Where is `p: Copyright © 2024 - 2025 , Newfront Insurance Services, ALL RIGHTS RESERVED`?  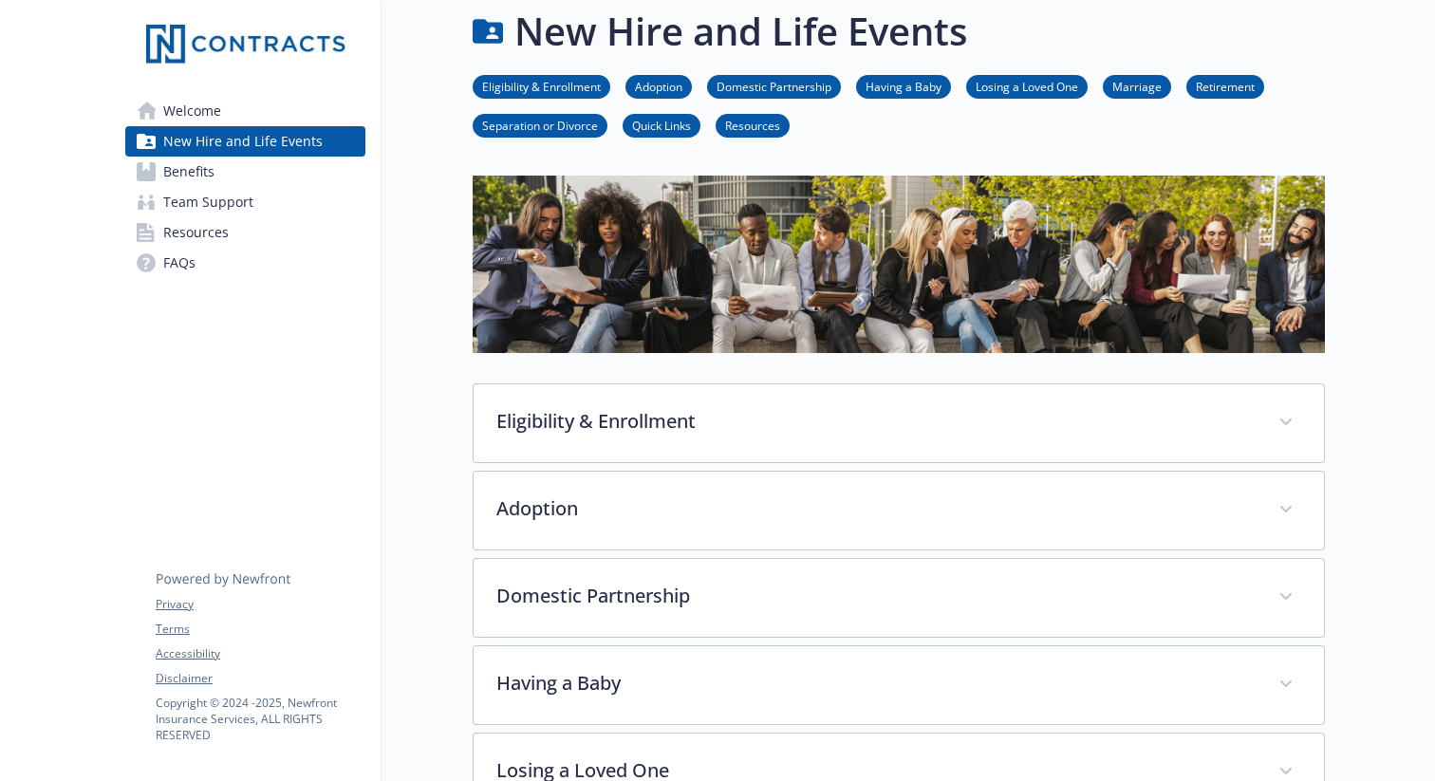
p: Copyright © 2024 - 2025 , Newfront Insurance Services, ALL RIGHTS RESERVED is located at coordinates (260, 719).